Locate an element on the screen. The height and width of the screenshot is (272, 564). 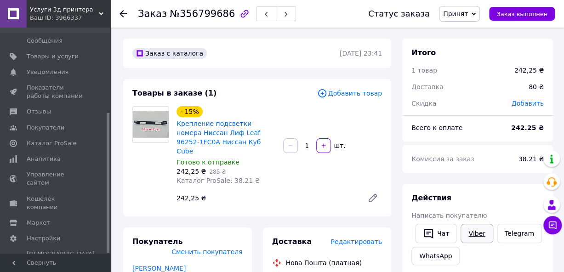
div: Заказ с каталога is located at coordinates (170, 53).